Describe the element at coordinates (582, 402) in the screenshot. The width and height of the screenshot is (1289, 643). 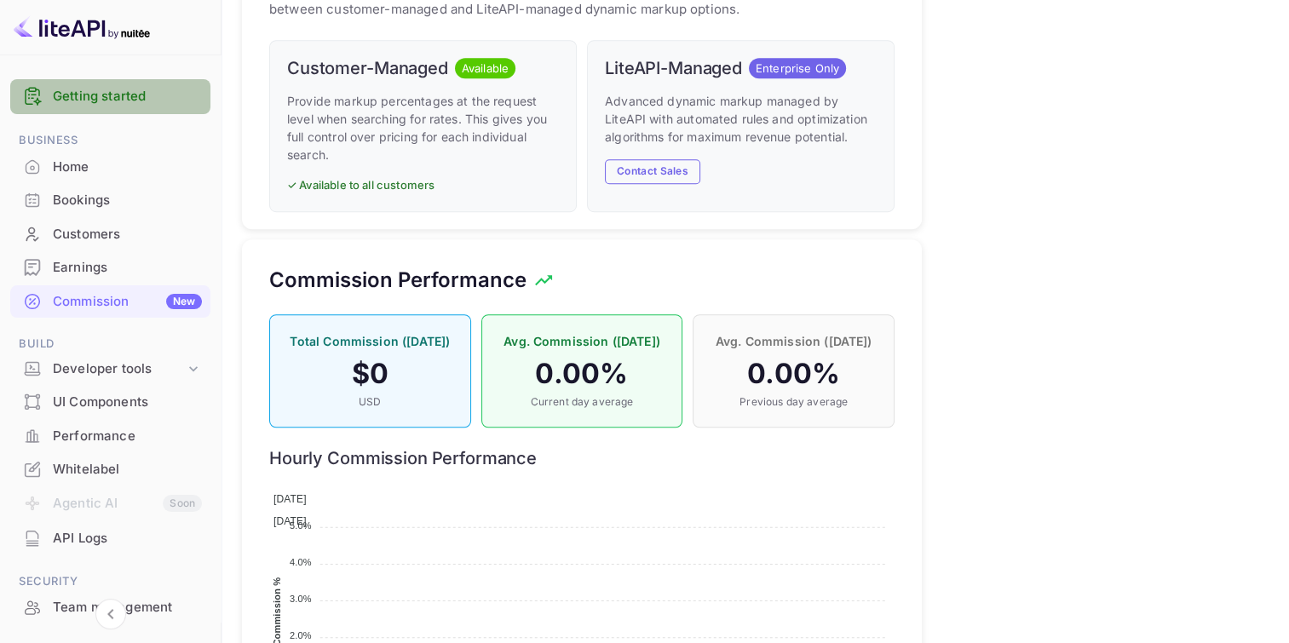
I see `p: Current day average` at that location.